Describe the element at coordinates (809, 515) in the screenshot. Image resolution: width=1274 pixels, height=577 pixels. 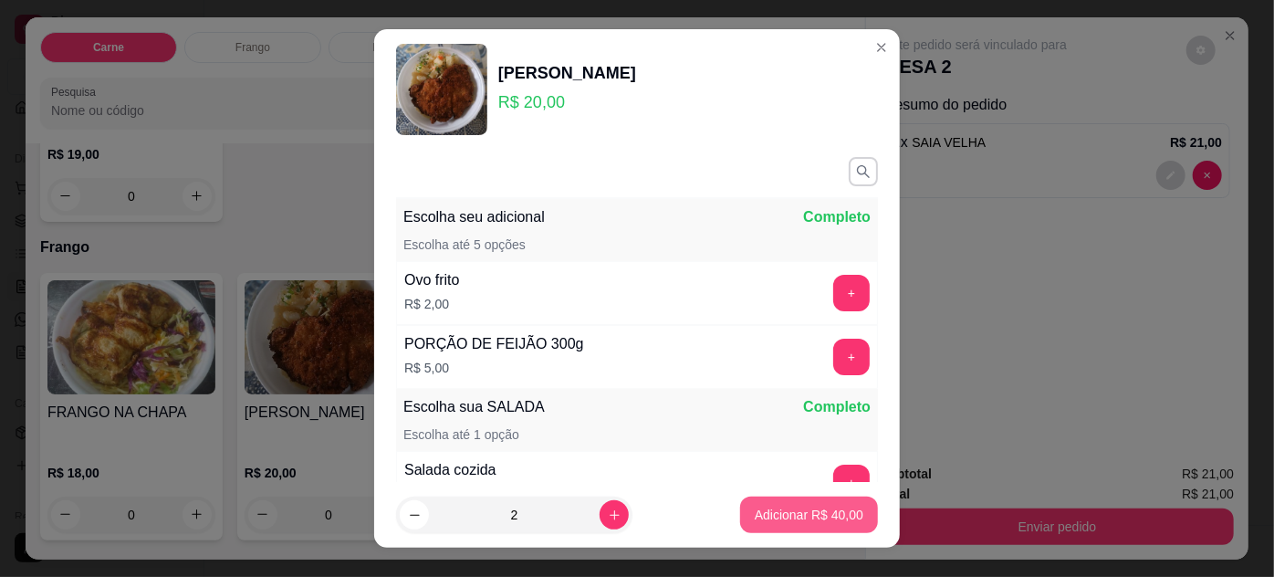
I see `button: Adicionar R$ 40,00` at that location.